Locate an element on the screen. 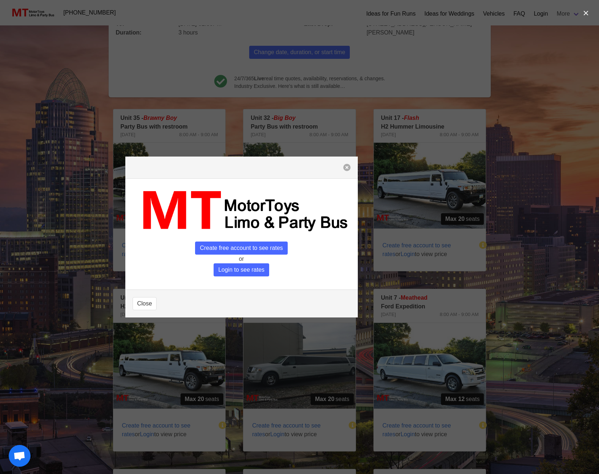 This screenshot has width=599, height=474. img: MT_logo_name.png is located at coordinates (242, 211).